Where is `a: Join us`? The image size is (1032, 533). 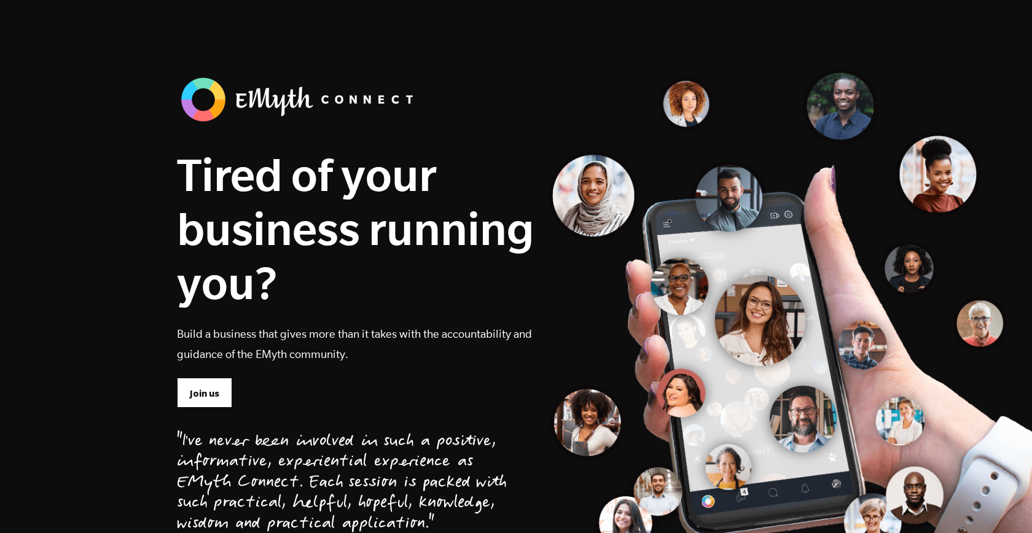 a: Join us is located at coordinates (205, 393).